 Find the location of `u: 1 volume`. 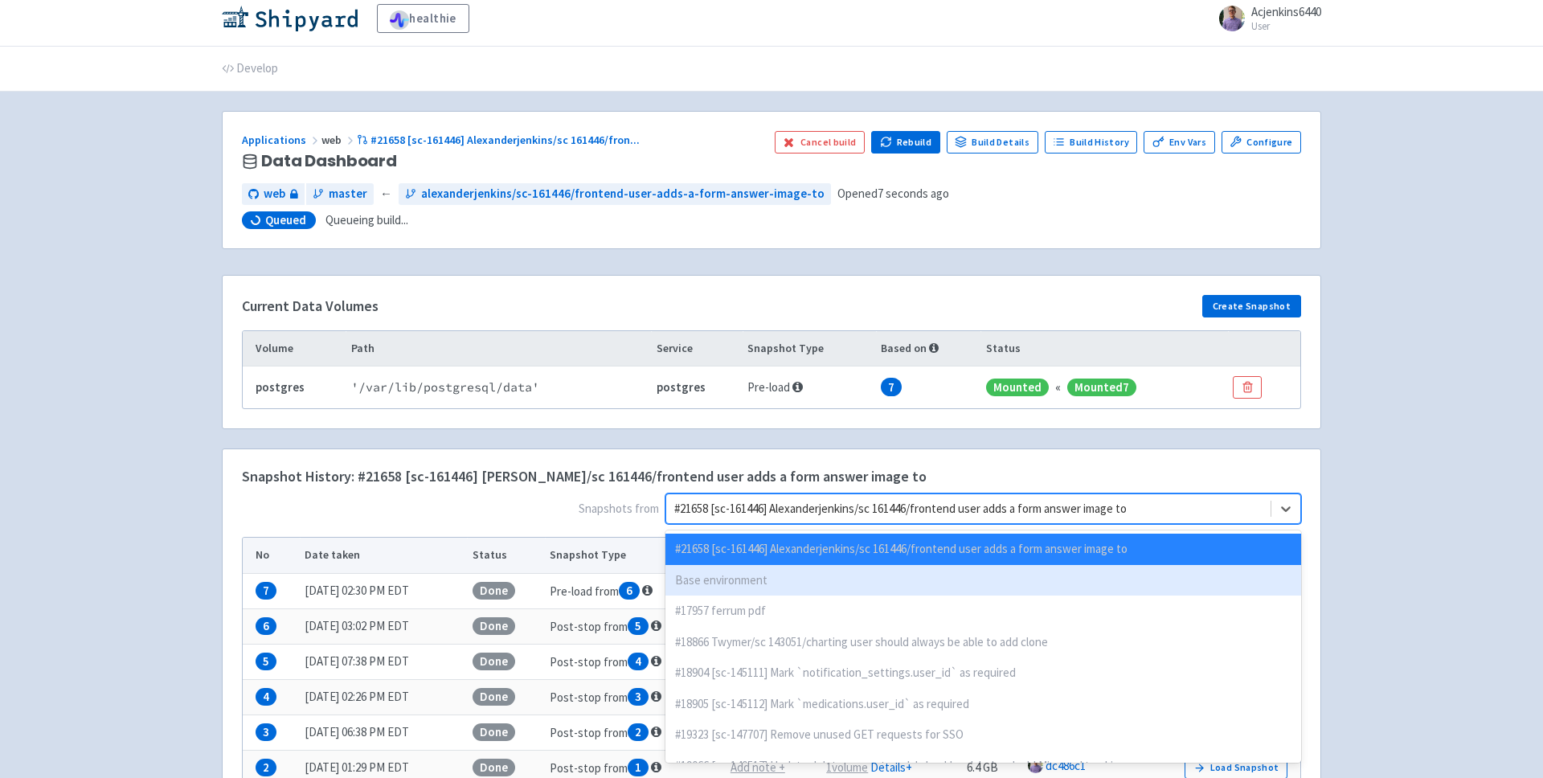

u: 1 volume is located at coordinates (847, 767).